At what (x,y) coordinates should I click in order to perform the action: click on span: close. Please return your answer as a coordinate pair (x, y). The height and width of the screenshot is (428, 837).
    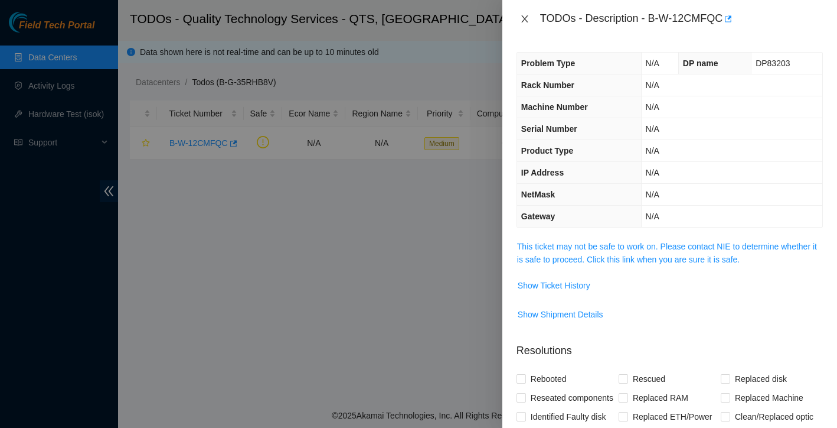
    Looking at the image, I should click on (525, 19).